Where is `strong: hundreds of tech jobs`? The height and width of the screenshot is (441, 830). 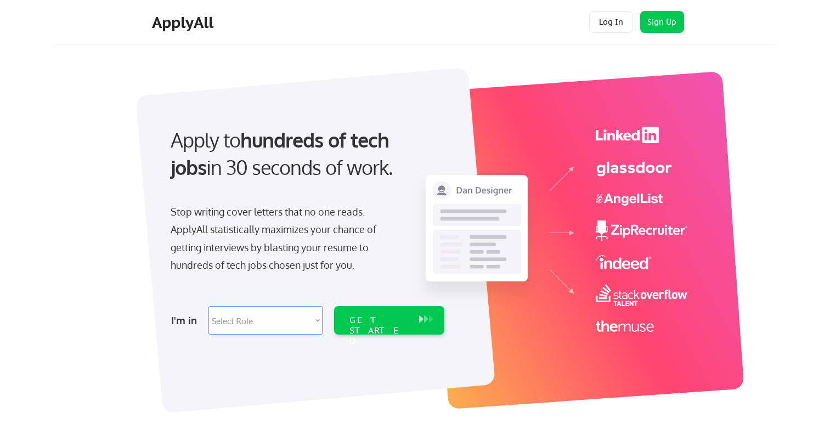
strong: hundreds of tech jobs is located at coordinates (282, 153).